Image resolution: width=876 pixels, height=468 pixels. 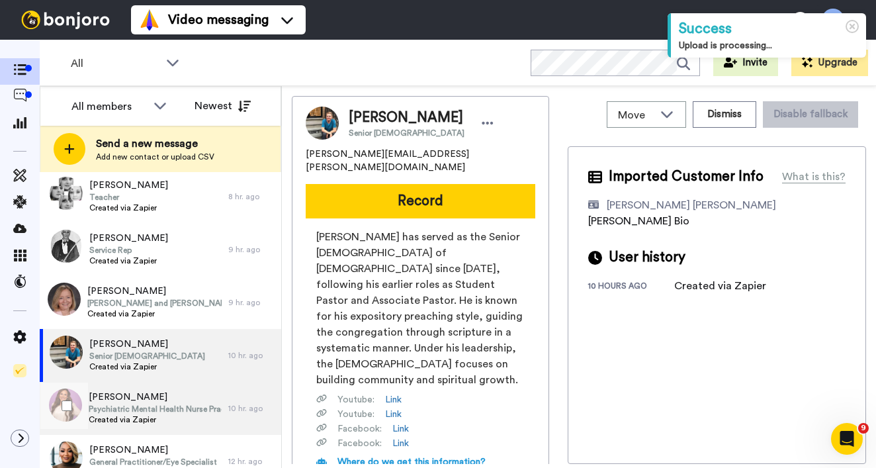 I want to click on div: 12 hr. ago, so click(x=252, y=461).